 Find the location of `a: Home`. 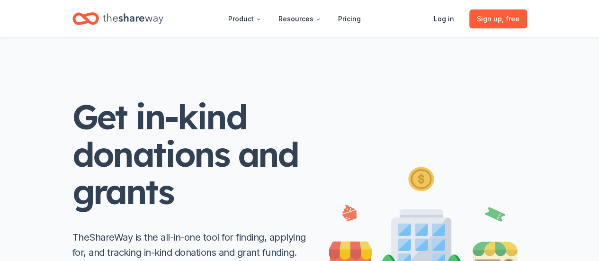

a: Home is located at coordinates (118, 18).